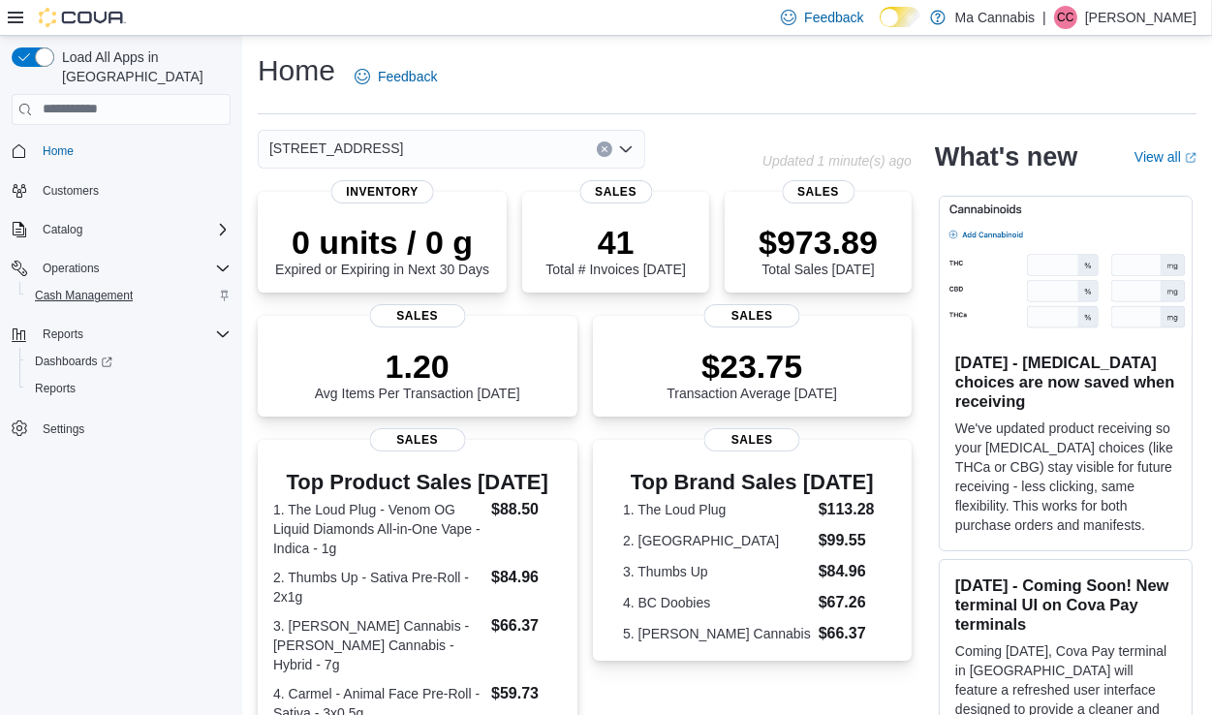 This screenshot has width=1212, height=715. I want to click on button: Home, so click(121, 150).